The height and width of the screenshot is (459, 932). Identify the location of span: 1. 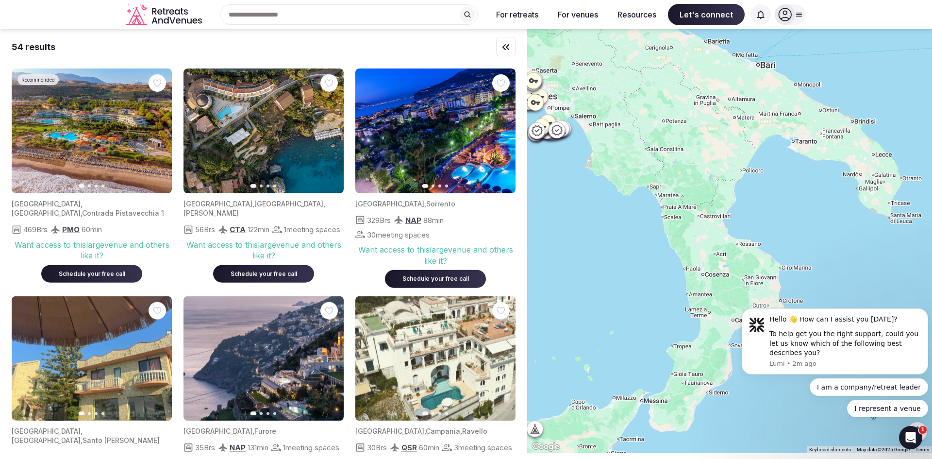
(923, 430).